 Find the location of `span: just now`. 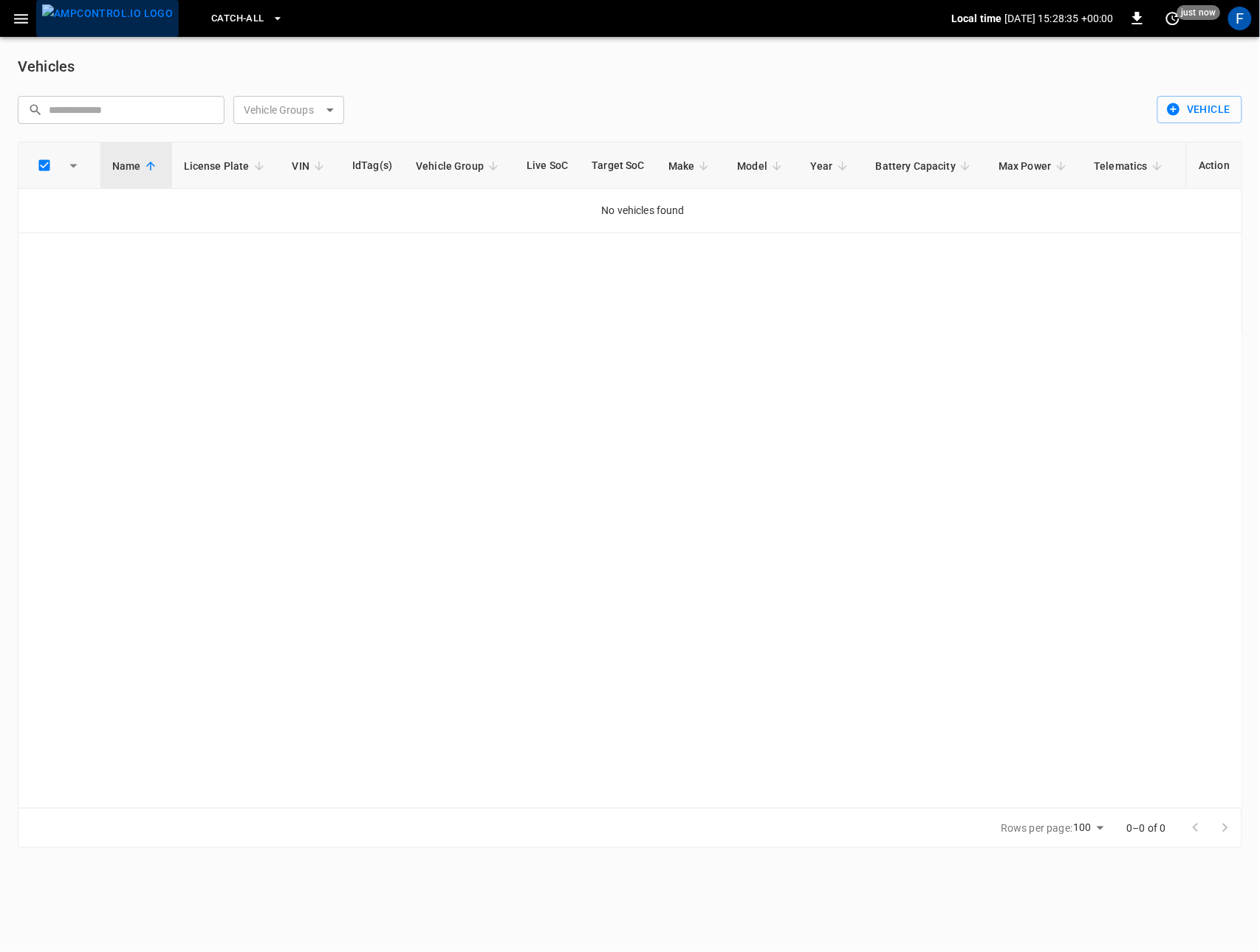

span: just now is located at coordinates (1198, 13).